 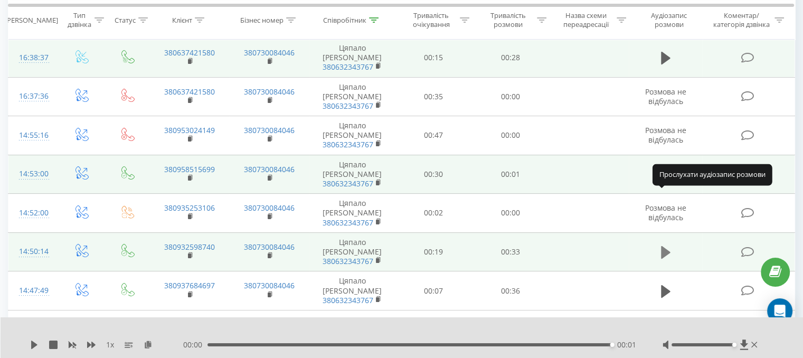 What do you see at coordinates (433, 136) in the screenshot?
I see `td: 00:47` at bounding box center [433, 136].